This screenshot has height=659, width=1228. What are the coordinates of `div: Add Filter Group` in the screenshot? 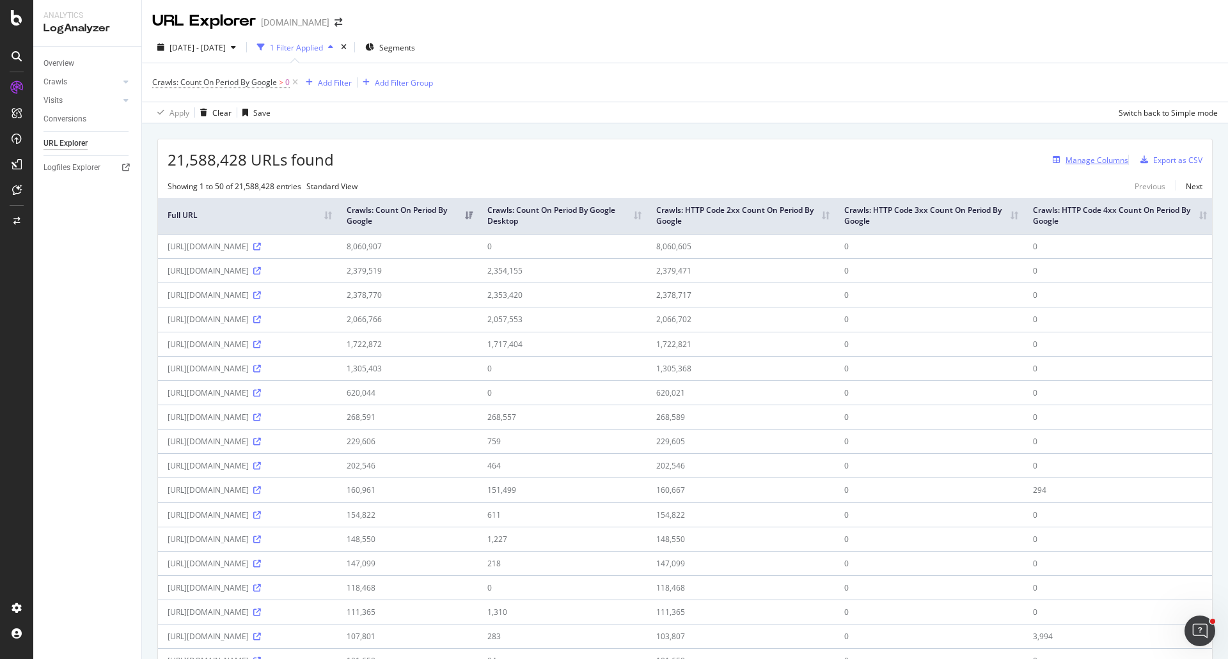 It's located at (403, 82).